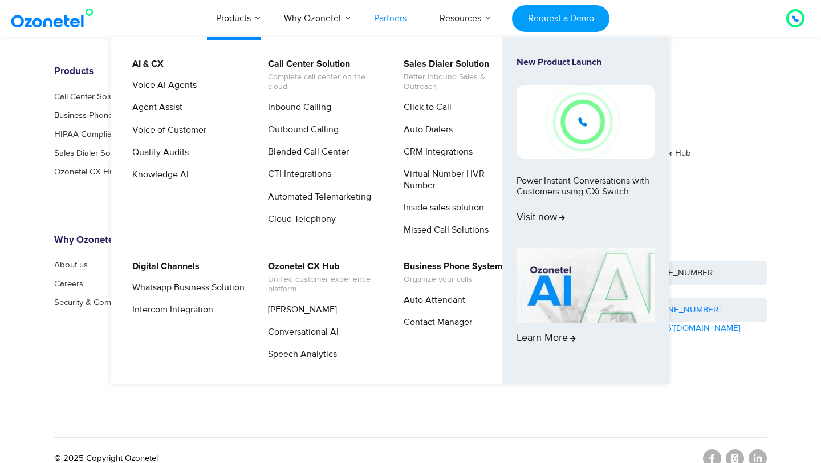 The width and height of the screenshot is (821, 463). What do you see at coordinates (137, 72) in the screenshot?
I see `h6: Products` at bounding box center [137, 72].